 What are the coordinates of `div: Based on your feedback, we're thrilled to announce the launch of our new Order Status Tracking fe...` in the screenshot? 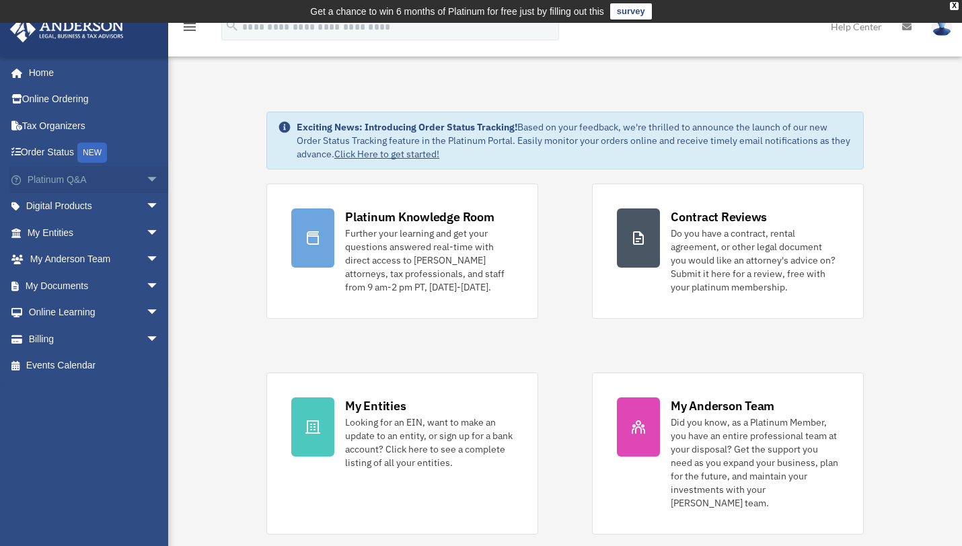 It's located at (574, 141).